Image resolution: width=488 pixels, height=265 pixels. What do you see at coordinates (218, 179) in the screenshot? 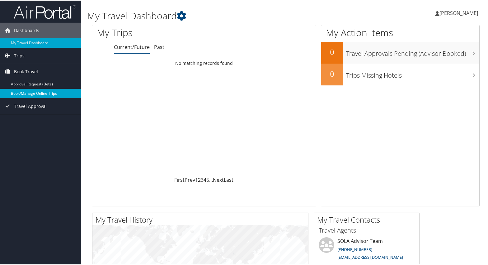
I see `a: Next` at bounding box center [218, 179].